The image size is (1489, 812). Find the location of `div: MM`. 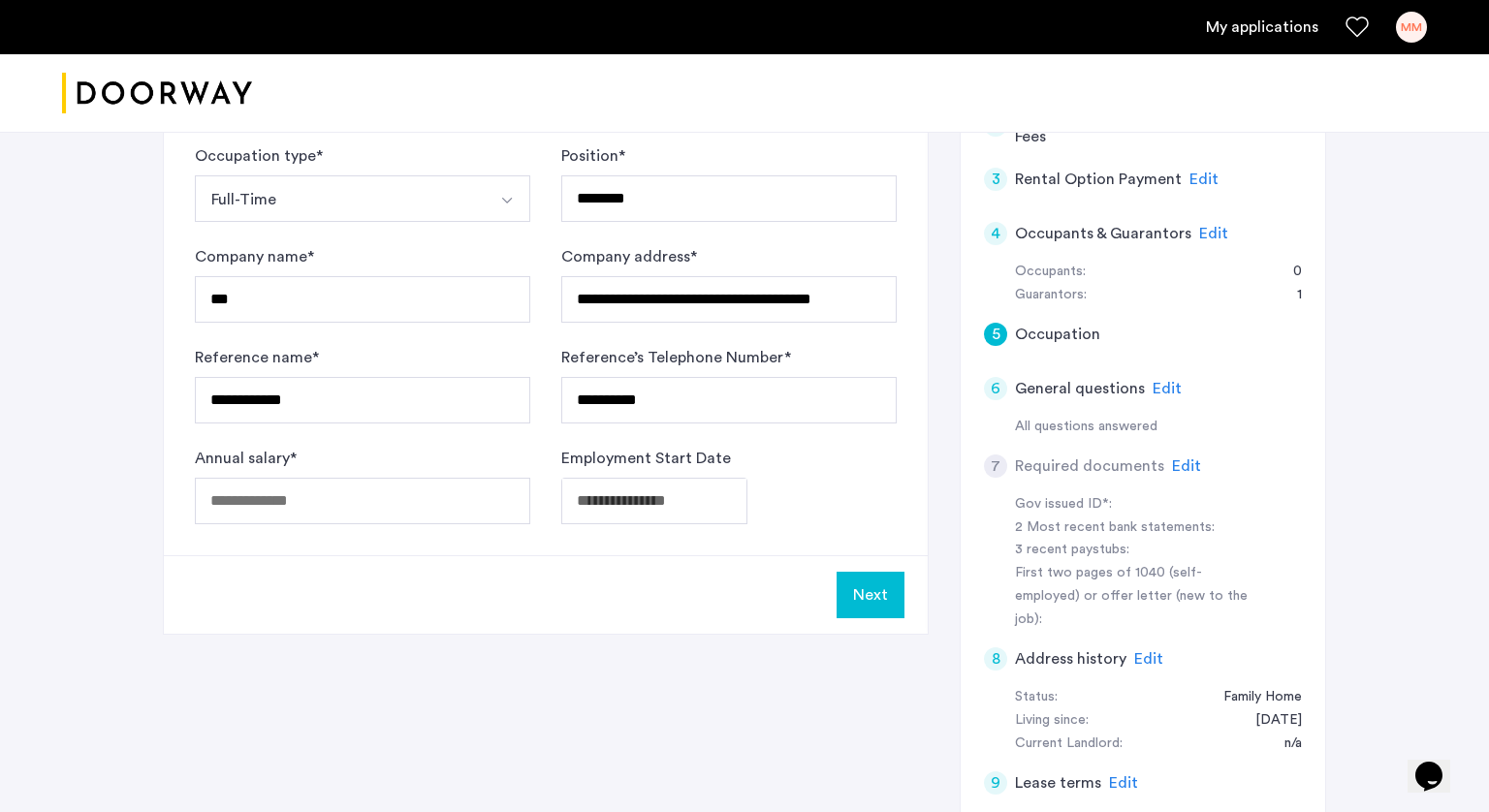

div: MM is located at coordinates (1412, 27).